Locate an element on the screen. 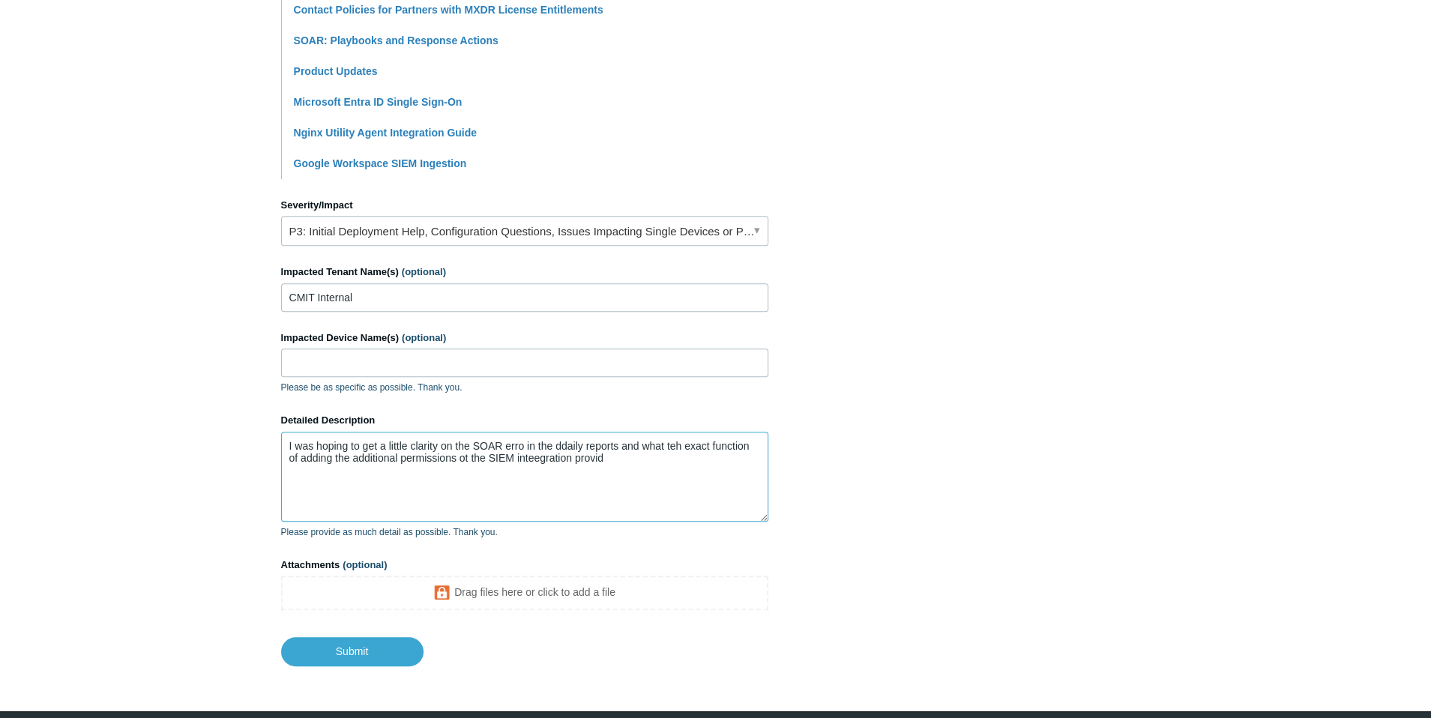 This screenshot has width=1431, height=718. p: Please be as specific as possible. Thank you. is located at coordinates (525, 388).